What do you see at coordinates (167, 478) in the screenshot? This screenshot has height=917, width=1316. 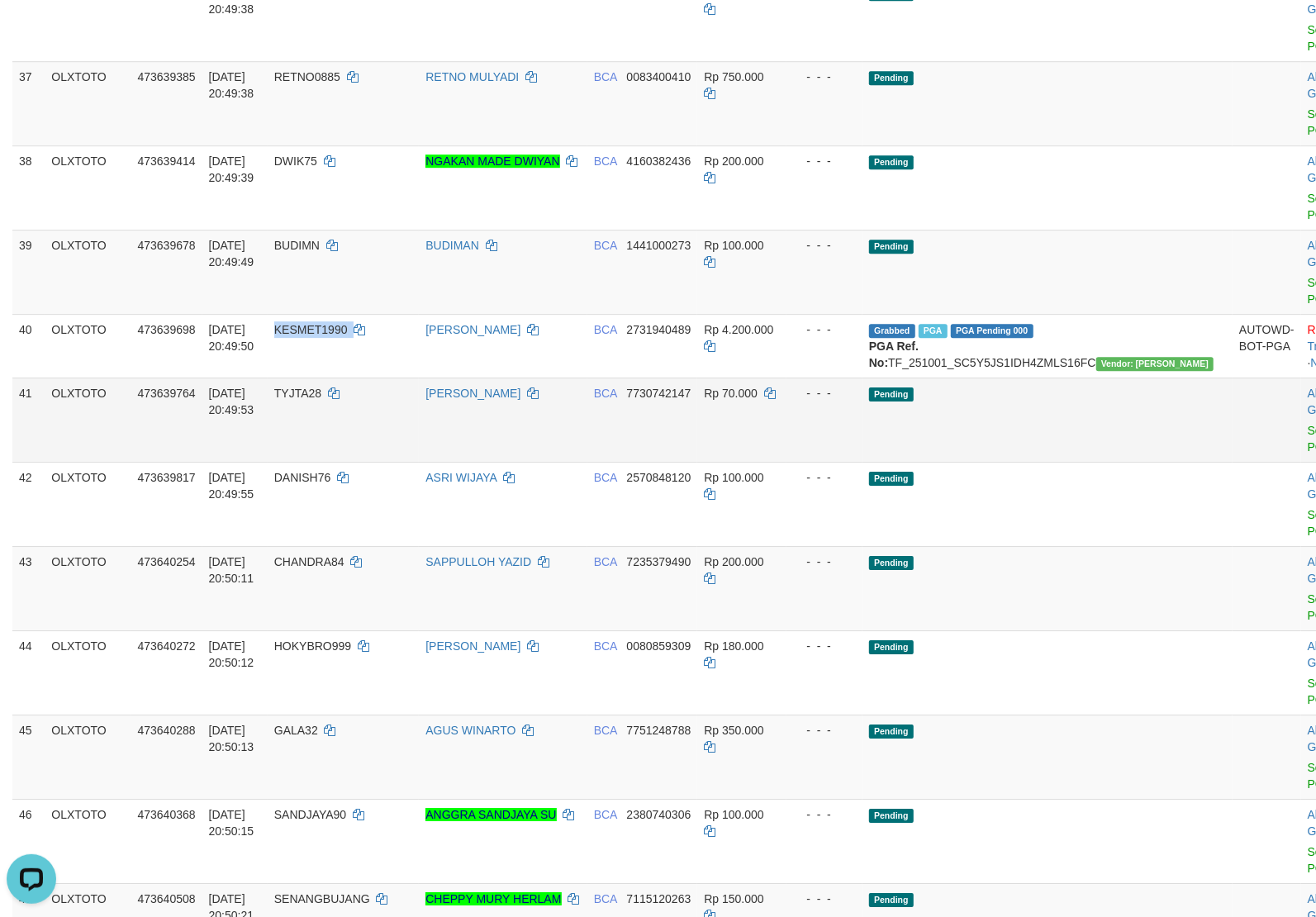 I see `span: 473639817` at bounding box center [167, 478].